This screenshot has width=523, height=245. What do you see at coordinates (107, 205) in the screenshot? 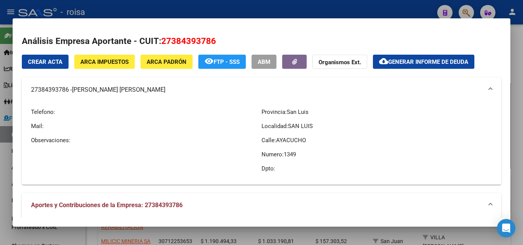
I see `span: Aportes y Contribuciones de la Empresa: 27384393786` at bounding box center [107, 205].